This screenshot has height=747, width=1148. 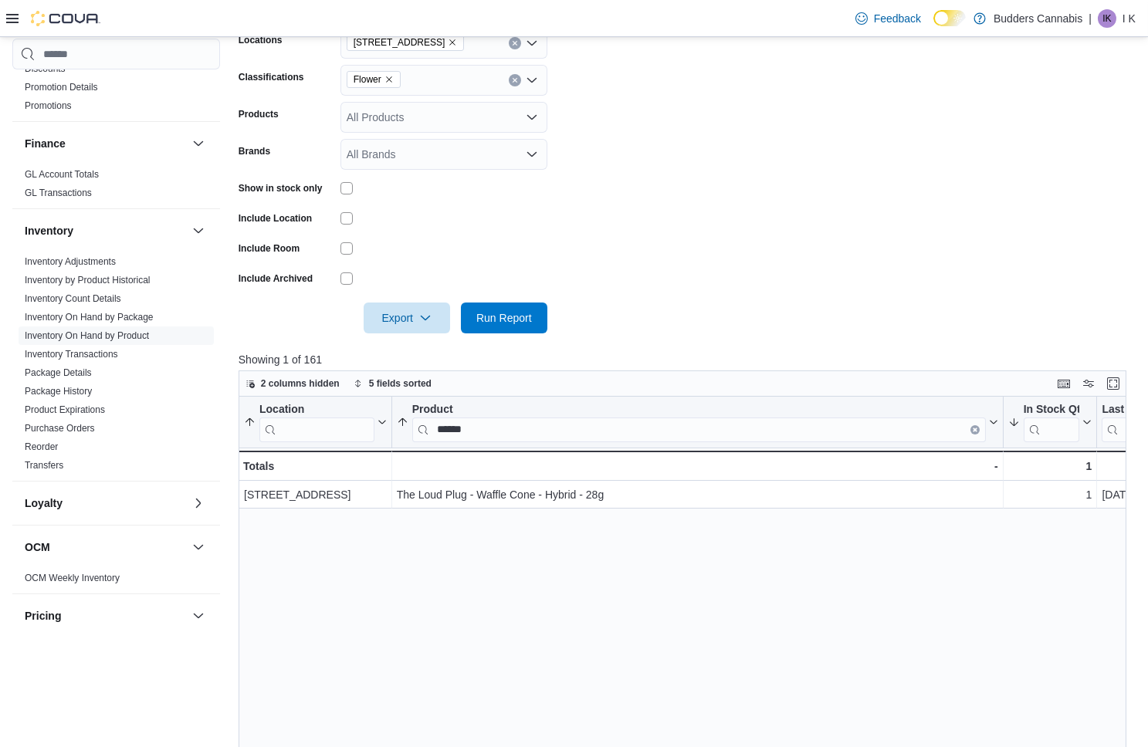 I want to click on img: Cova, so click(x=66, y=19).